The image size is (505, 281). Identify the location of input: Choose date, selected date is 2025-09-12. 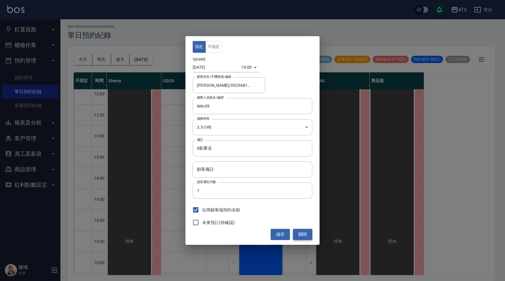
(217, 67).